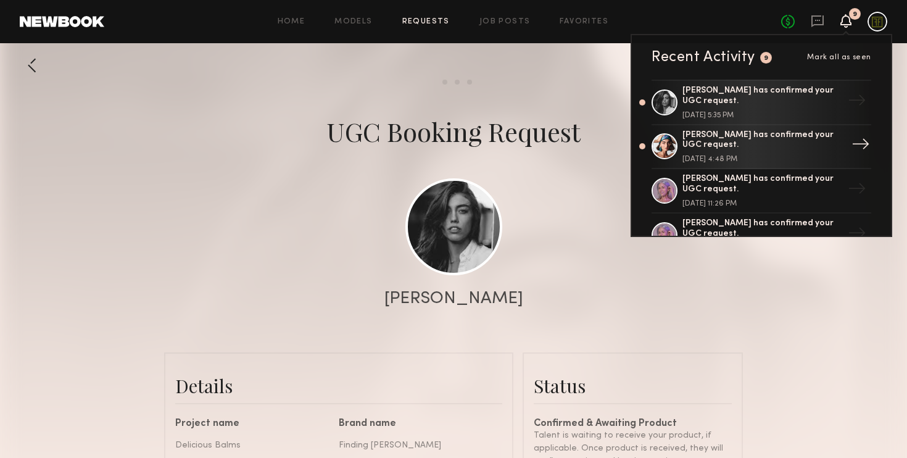 The width and height of the screenshot is (907, 458). I want to click on div: Confirmed & Awaiting Product, so click(633, 424).